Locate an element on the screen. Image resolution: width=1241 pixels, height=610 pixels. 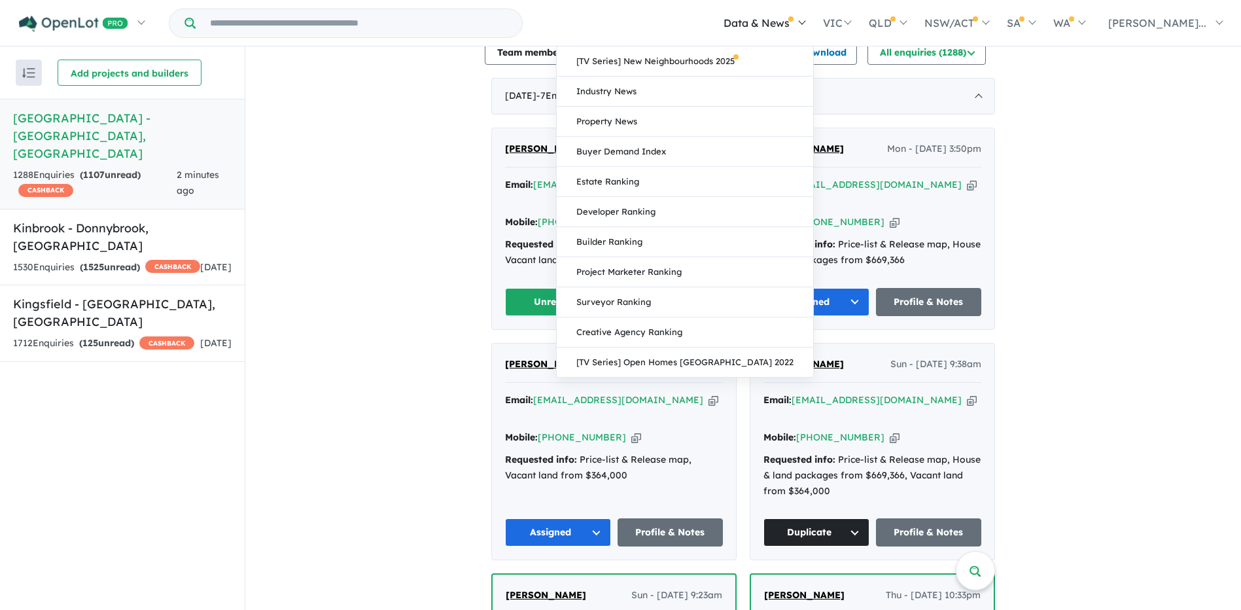
a: Buyer Demand Index is located at coordinates (685, 152).